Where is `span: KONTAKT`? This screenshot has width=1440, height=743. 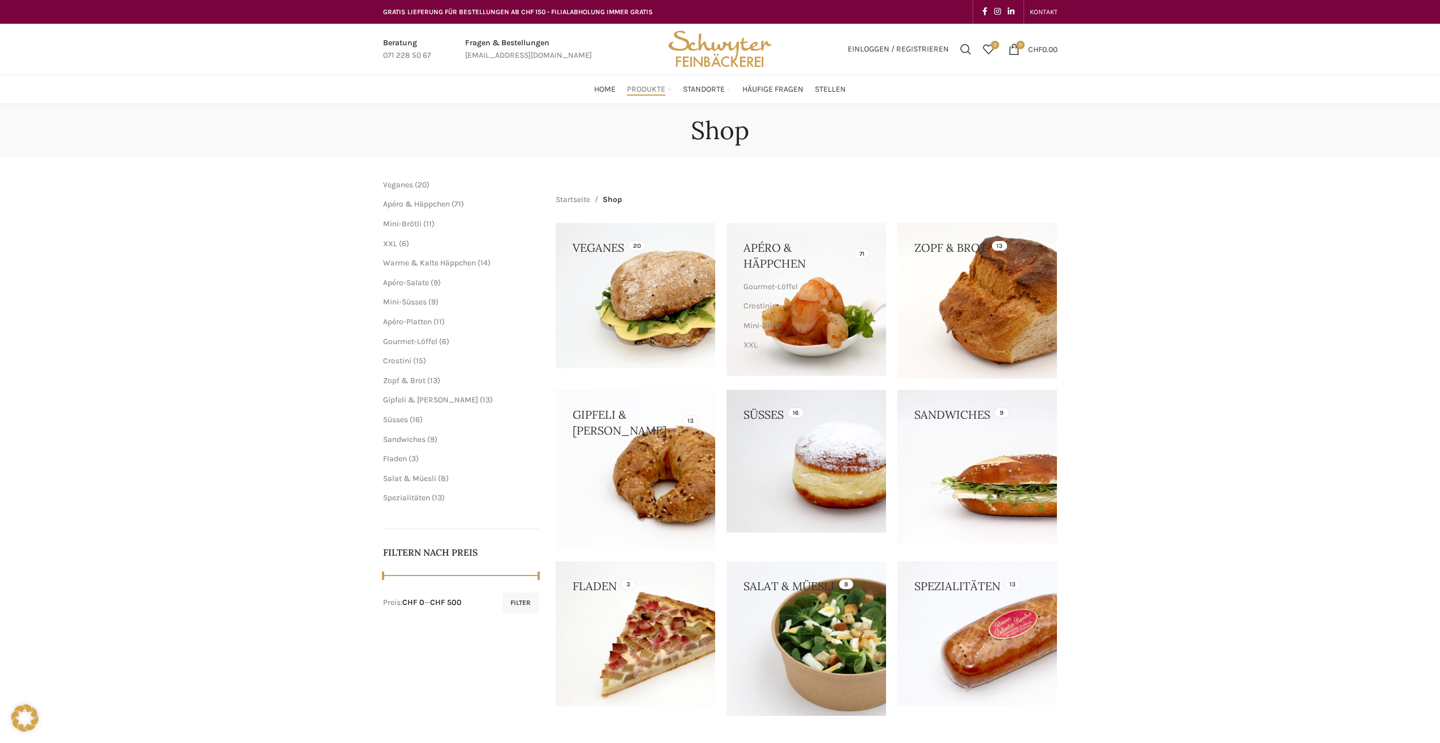
span: KONTAKT is located at coordinates (1043, 12).